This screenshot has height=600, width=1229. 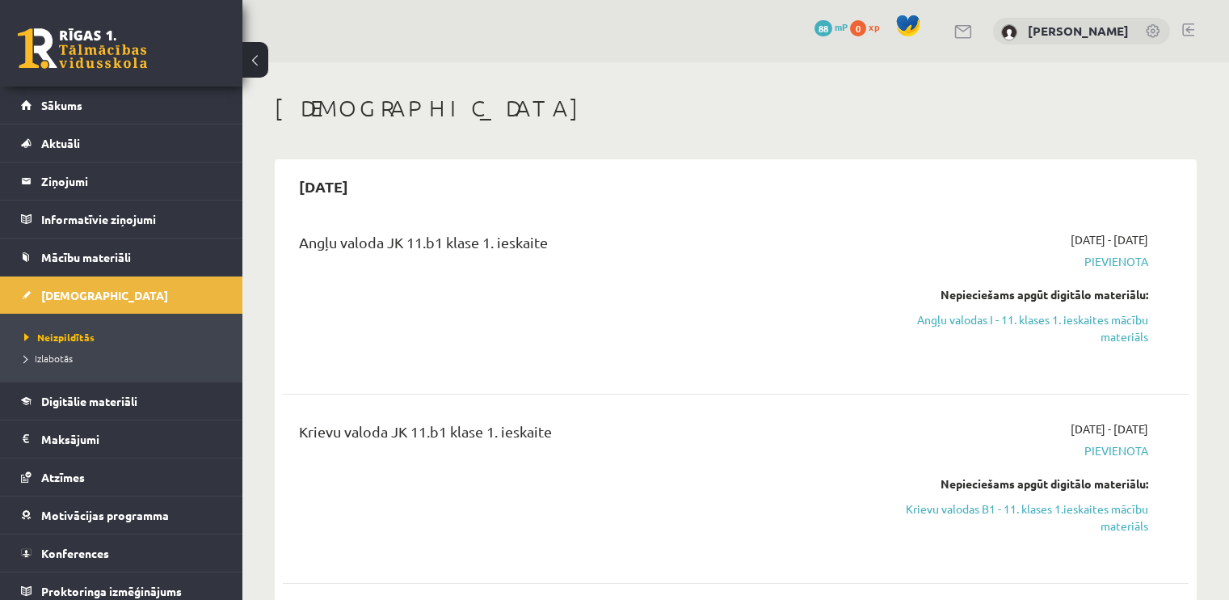 What do you see at coordinates (578, 246) in the screenshot?
I see `div: Angļu valoda JK 11.b1 klase 1. ieskaite` at bounding box center [578, 246].